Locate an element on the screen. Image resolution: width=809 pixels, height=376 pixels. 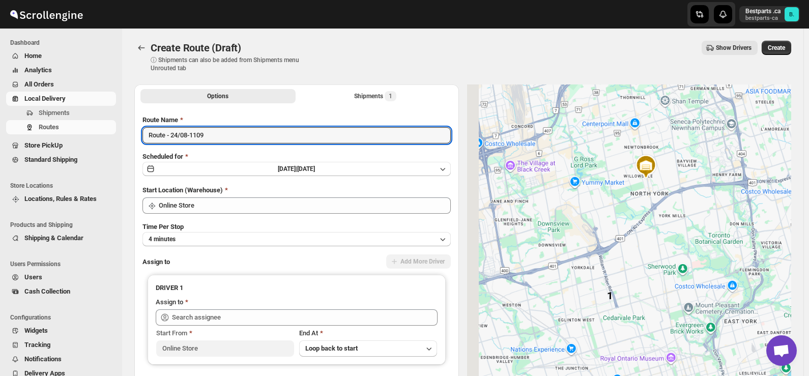
button: Shipping & Calendar is located at coordinates (61, 238).